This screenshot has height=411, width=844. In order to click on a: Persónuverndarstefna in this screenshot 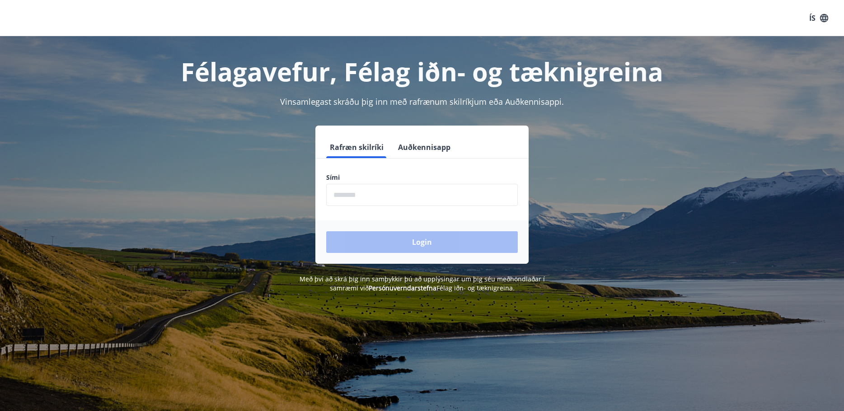, I will do `click(402, 288)`.